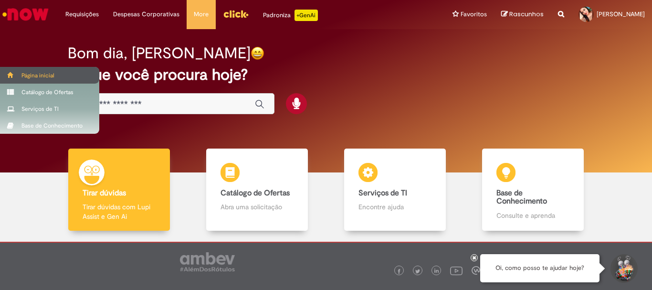 The width and height of the screenshot is (652, 290). I want to click on span: Rascunhos, so click(527, 14).